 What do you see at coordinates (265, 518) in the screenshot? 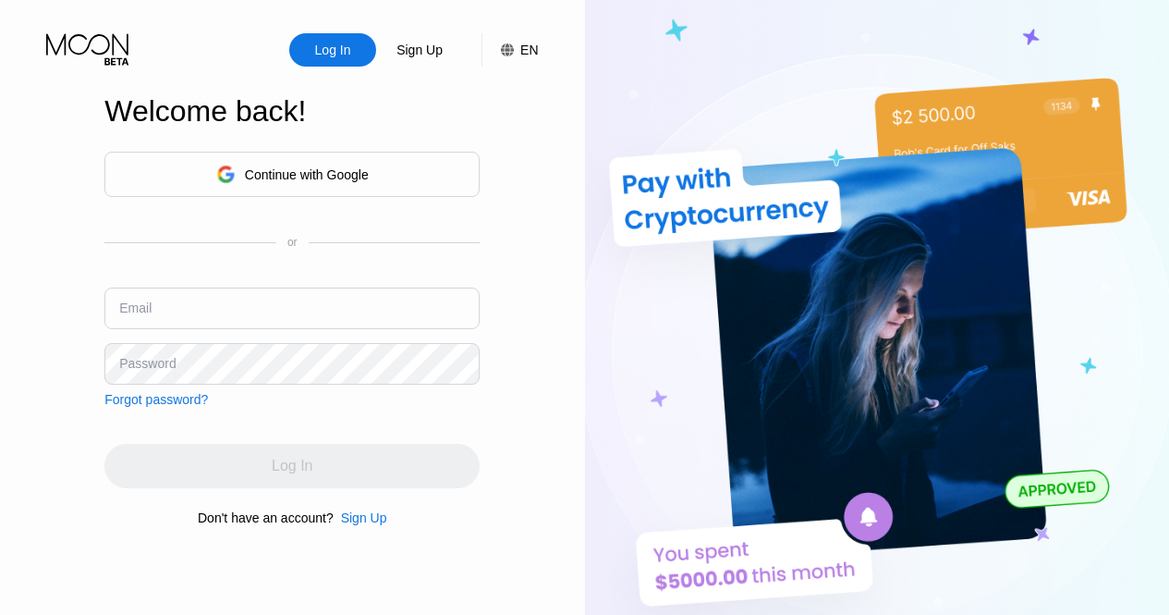
I see `div: Don't have an account?` at bounding box center [265, 518].